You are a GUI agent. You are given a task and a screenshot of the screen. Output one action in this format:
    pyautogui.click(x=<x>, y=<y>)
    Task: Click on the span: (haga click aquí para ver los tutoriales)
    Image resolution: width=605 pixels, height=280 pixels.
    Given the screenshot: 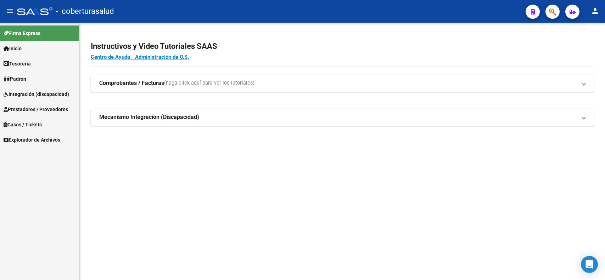 What is the action you would take?
    pyautogui.click(x=209, y=83)
    